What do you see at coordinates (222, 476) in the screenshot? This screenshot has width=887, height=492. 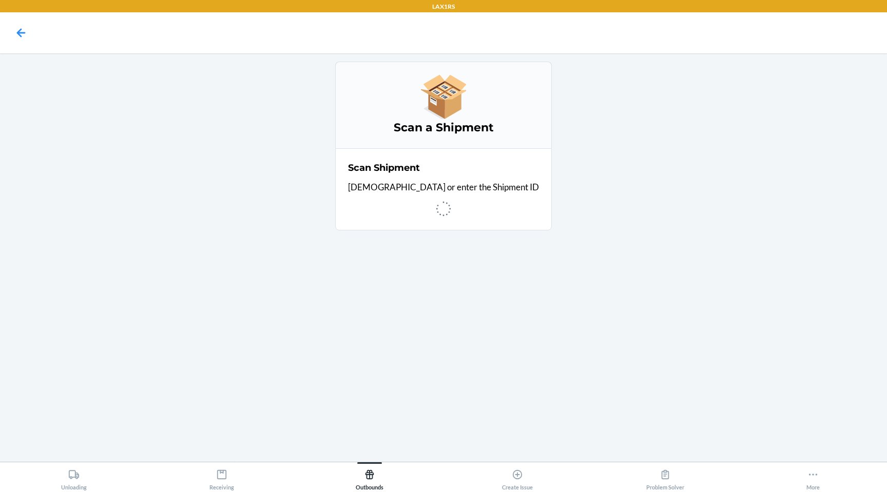 I see `button: Receiving` at bounding box center [222, 476].